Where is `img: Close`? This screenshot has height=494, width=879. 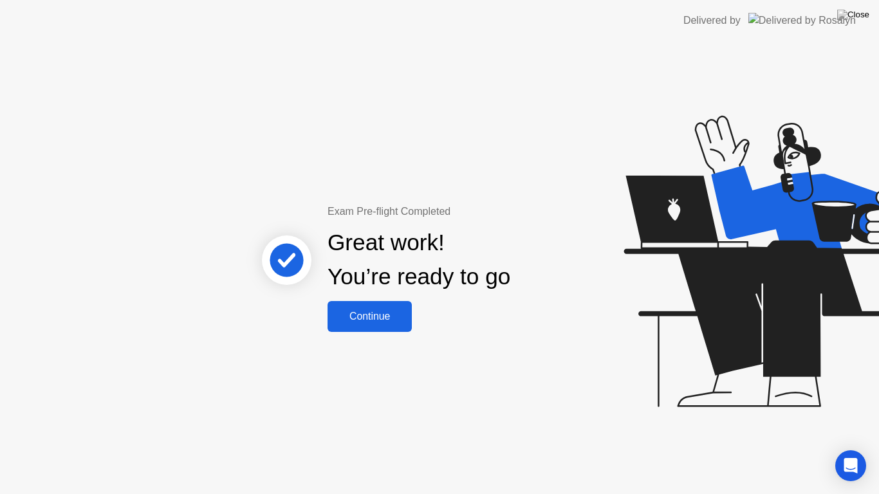
img: Close is located at coordinates (853, 15).